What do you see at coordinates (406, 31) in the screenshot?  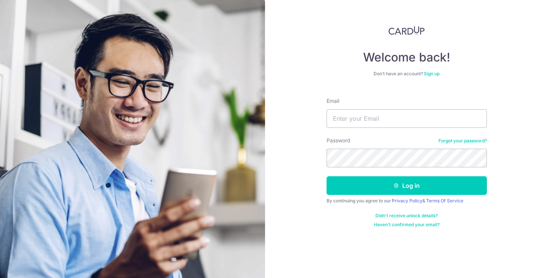 I see `img: CardUp Logo` at bounding box center [406, 31].